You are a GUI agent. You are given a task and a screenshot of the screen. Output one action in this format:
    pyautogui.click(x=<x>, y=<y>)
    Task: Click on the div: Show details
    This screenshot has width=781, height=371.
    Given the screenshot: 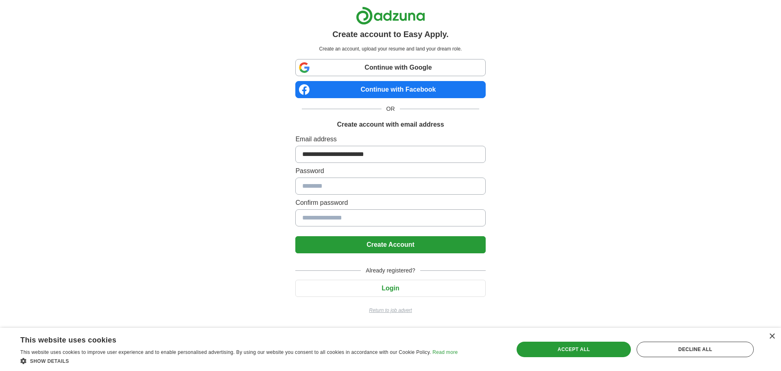 What is the action you would take?
    pyautogui.click(x=239, y=361)
    